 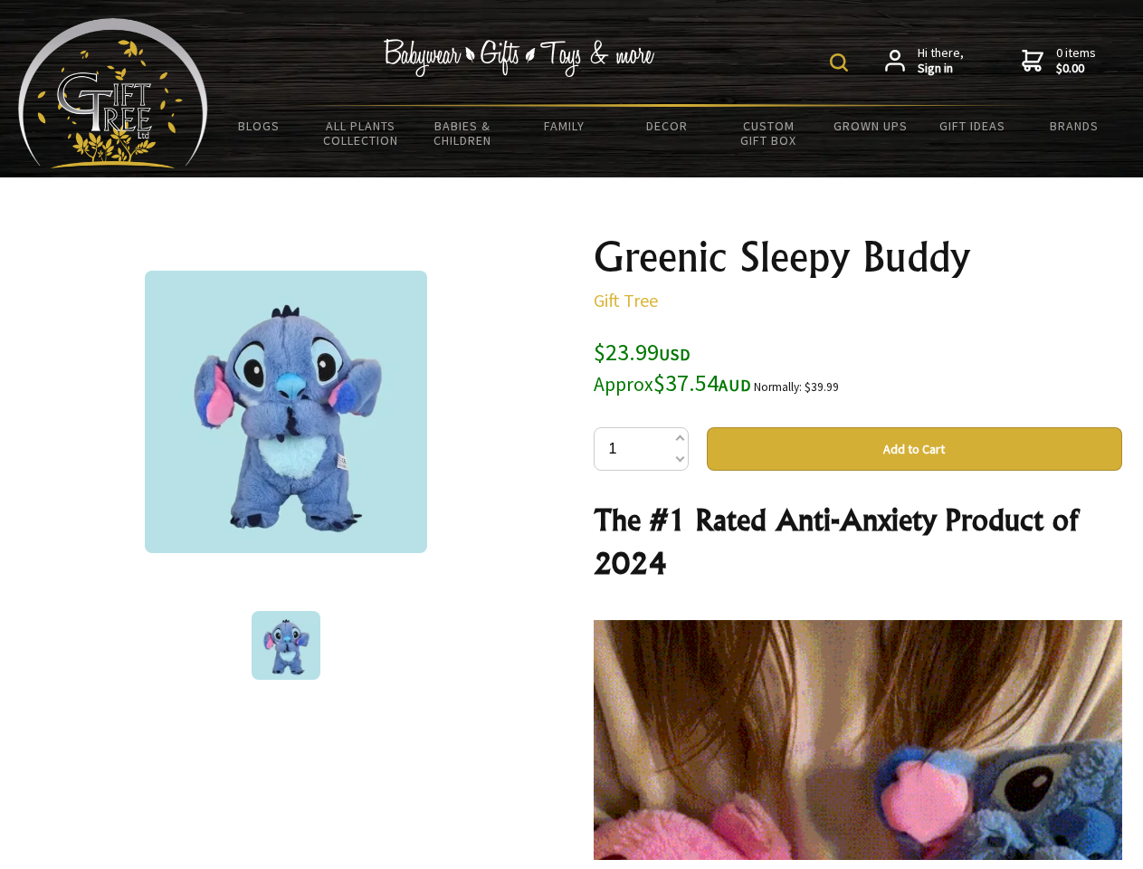 What do you see at coordinates (666, 126) in the screenshot?
I see `a: Decor` at bounding box center [666, 126].